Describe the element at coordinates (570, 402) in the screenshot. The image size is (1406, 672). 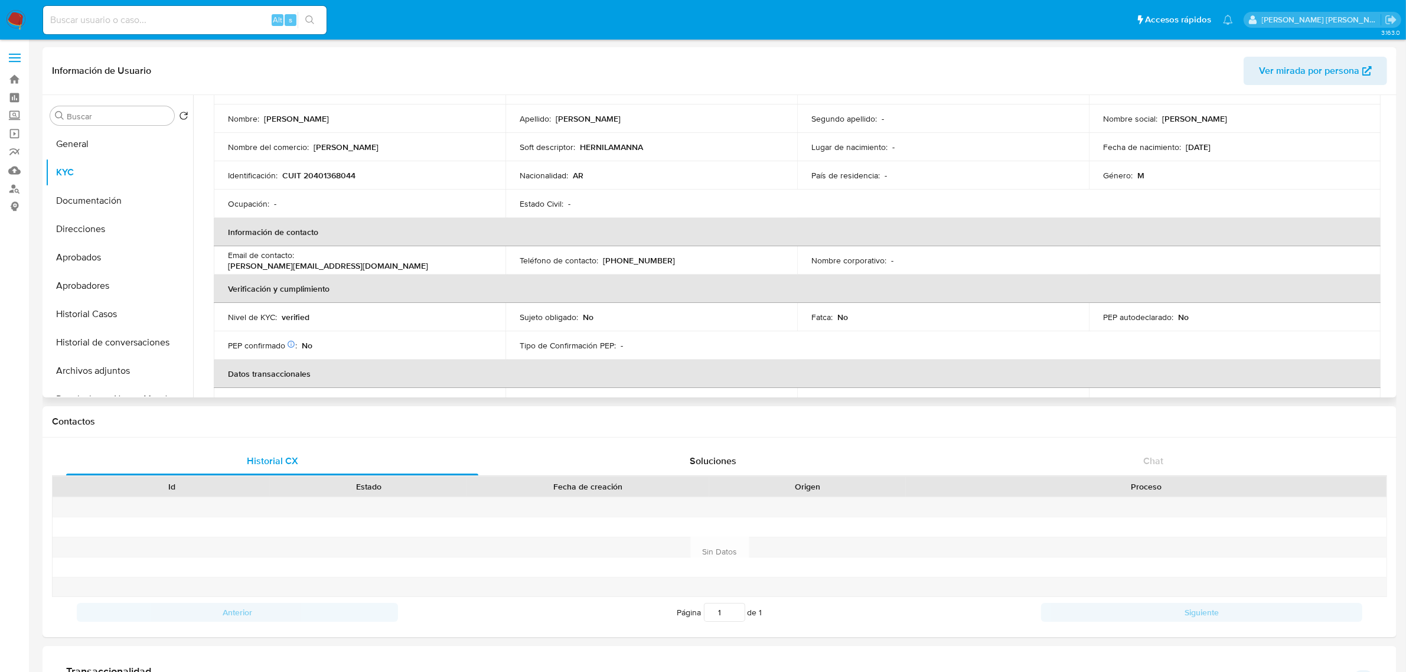
I see `p: Tipo de identificación fiscal :` at that location.